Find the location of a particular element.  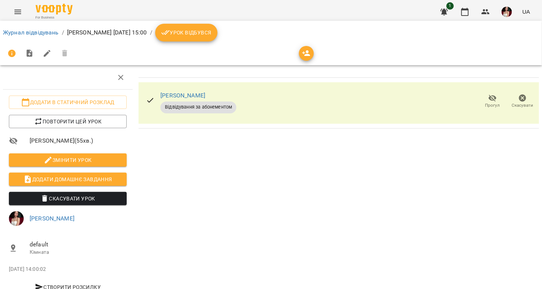

button: Menu is located at coordinates (18, 12).